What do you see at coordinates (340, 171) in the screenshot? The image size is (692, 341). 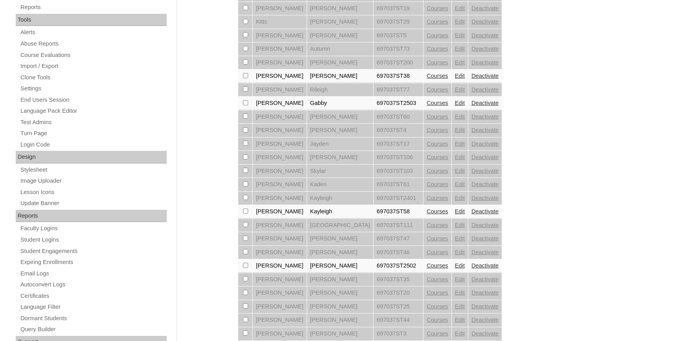 I see `td: Skylar` at bounding box center [340, 171].